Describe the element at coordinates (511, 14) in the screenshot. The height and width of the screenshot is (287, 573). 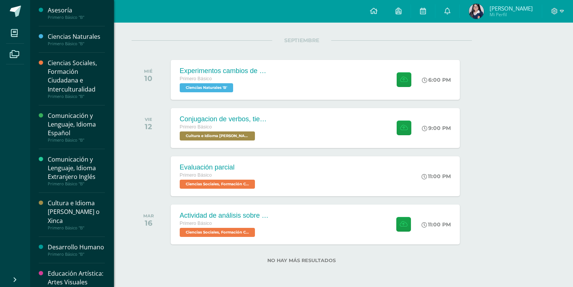
I see `span: Mi Perfil` at that location.